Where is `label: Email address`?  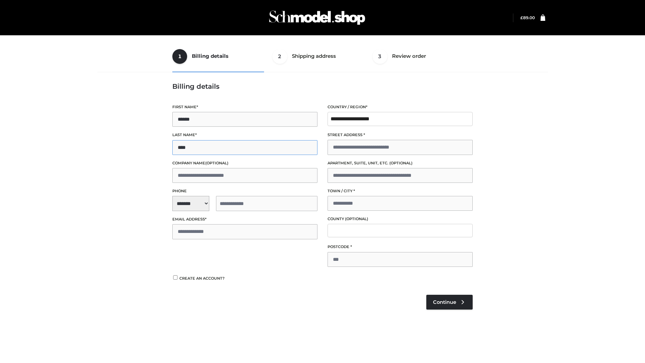 label: Email address is located at coordinates (245, 219).